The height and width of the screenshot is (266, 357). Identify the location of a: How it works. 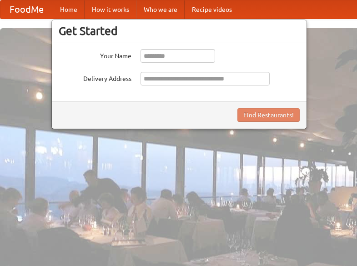
(110, 10).